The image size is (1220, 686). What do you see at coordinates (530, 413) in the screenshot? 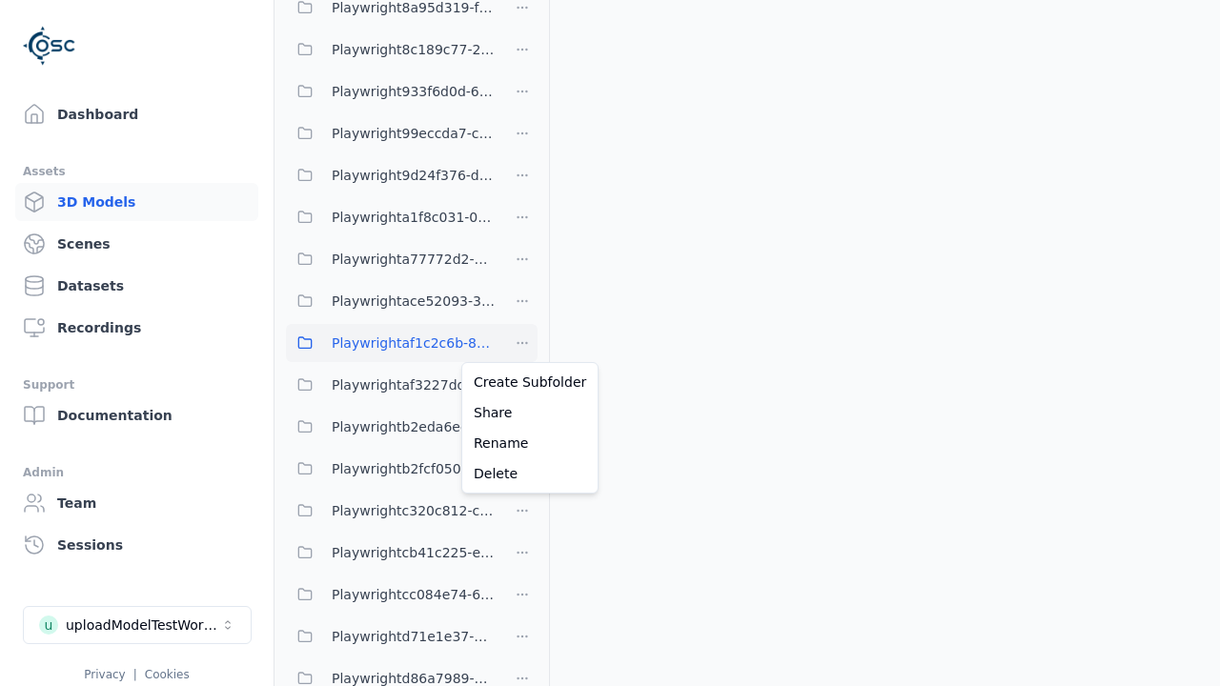
I see `a: Share` at bounding box center [530, 413].